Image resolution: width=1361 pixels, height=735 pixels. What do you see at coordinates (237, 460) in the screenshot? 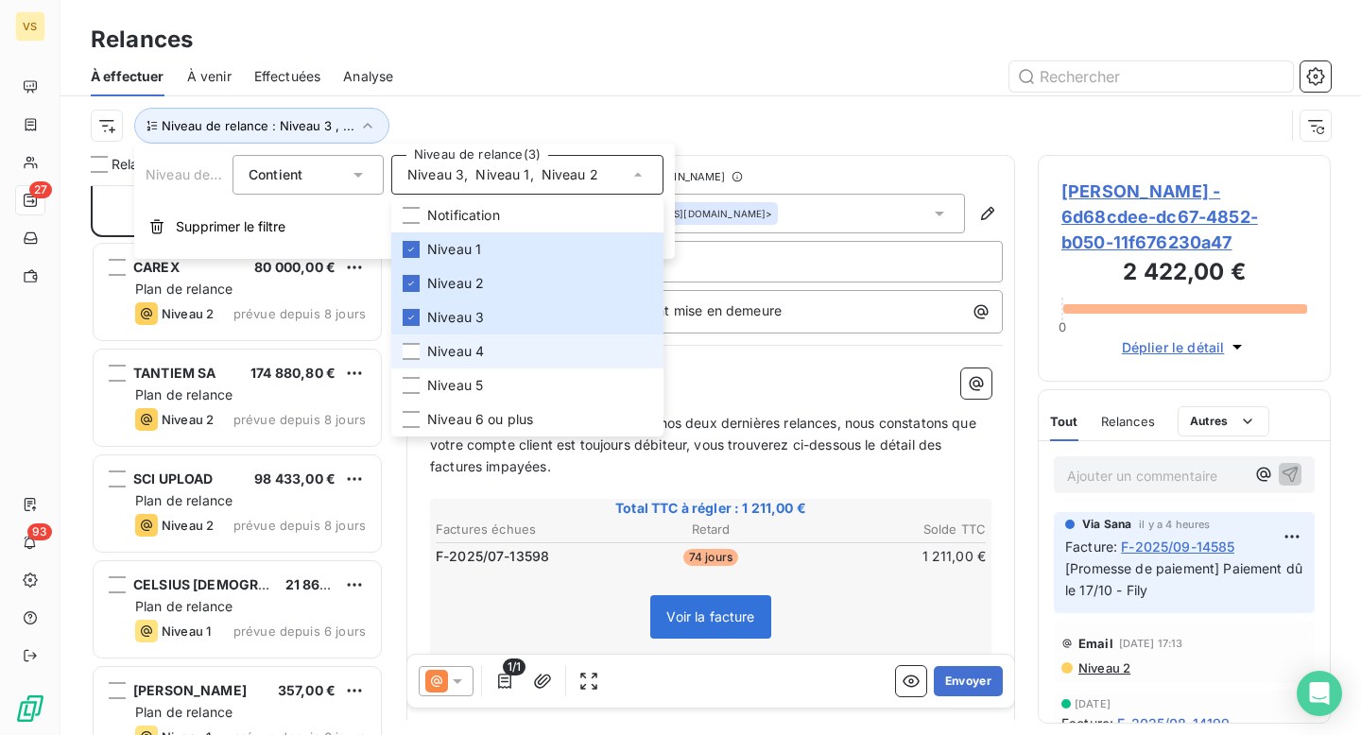
I see `div: grid` at bounding box center [237, 460].